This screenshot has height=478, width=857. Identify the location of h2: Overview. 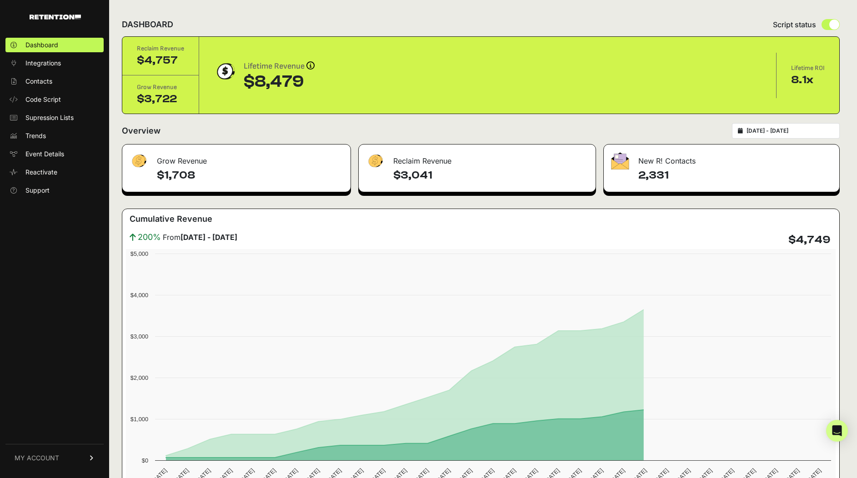
(141, 131).